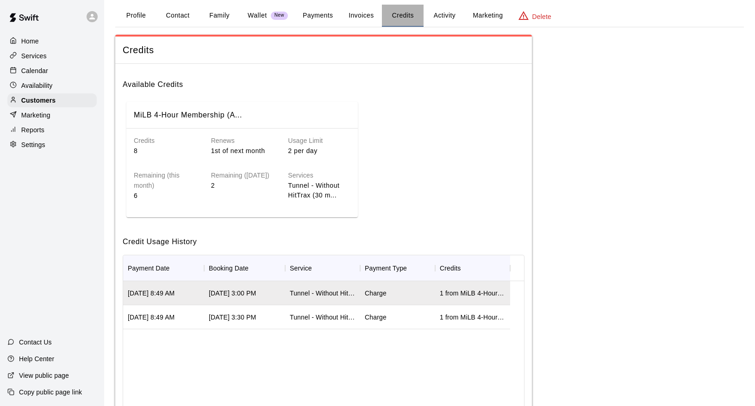 The image size is (755, 406). What do you see at coordinates (324, 50) in the screenshot?
I see `span: Credits` at bounding box center [324, 50].